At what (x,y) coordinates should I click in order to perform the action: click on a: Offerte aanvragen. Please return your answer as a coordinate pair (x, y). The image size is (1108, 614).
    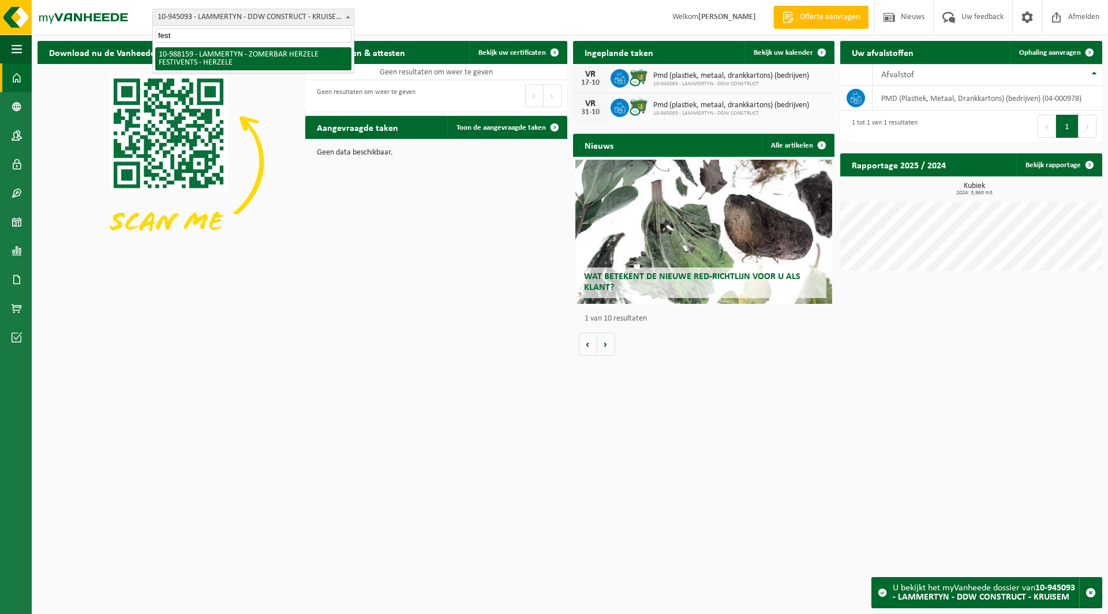
    Looking at the image, I should click on (820, 17).